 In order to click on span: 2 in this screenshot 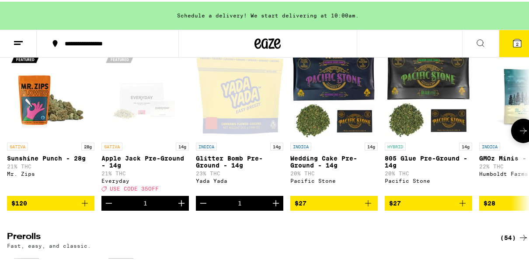, I will do `click(517, 42)`.